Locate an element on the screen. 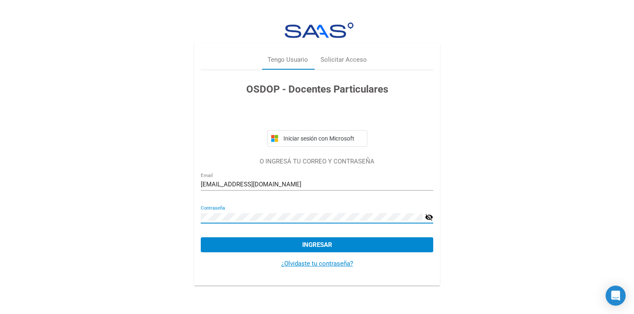 This screenshot has height=314, width=634. button: Ingresar is located at coordinates (317, 245).